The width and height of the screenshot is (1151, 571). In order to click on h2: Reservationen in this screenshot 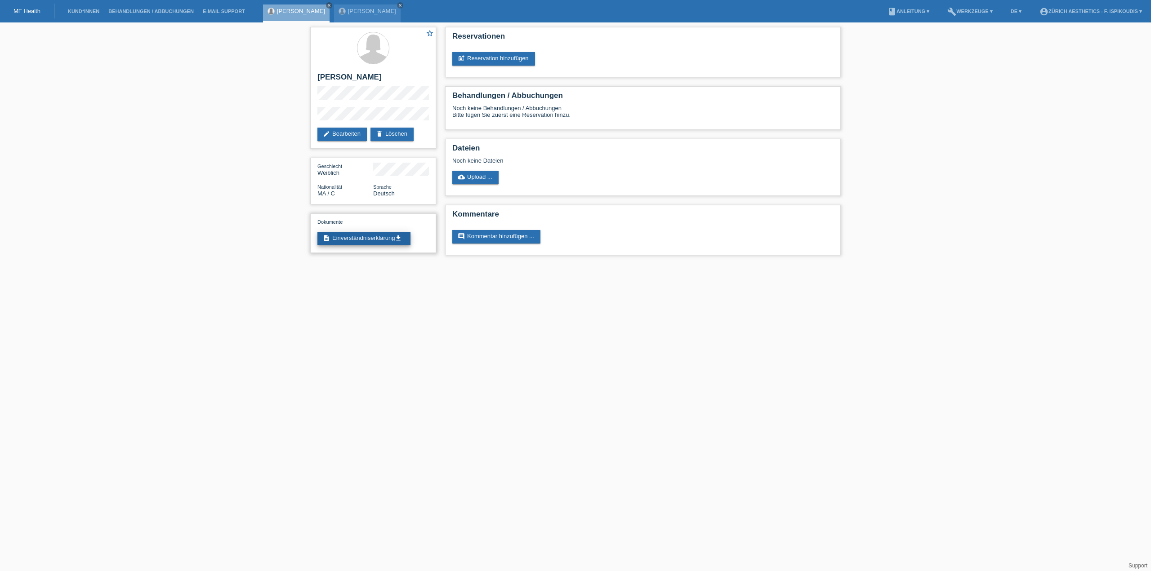, I will do `click(643, 39)`.